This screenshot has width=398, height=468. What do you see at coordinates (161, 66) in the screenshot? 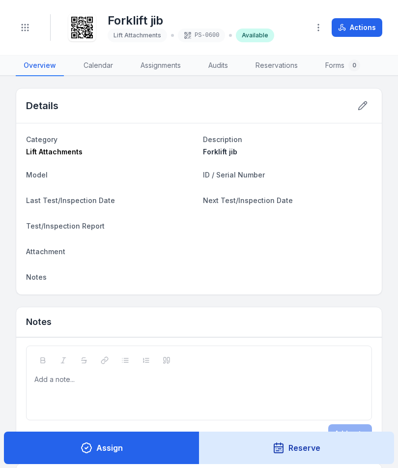
I see `a: Assignments` at bounding box center [161, 66].